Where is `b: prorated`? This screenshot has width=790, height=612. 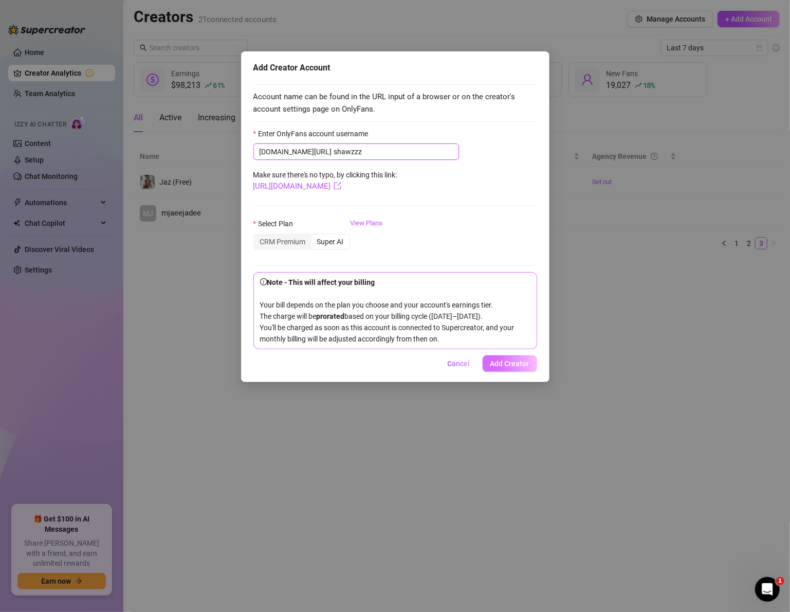
b: prorated is located at coordinates (331, 316).